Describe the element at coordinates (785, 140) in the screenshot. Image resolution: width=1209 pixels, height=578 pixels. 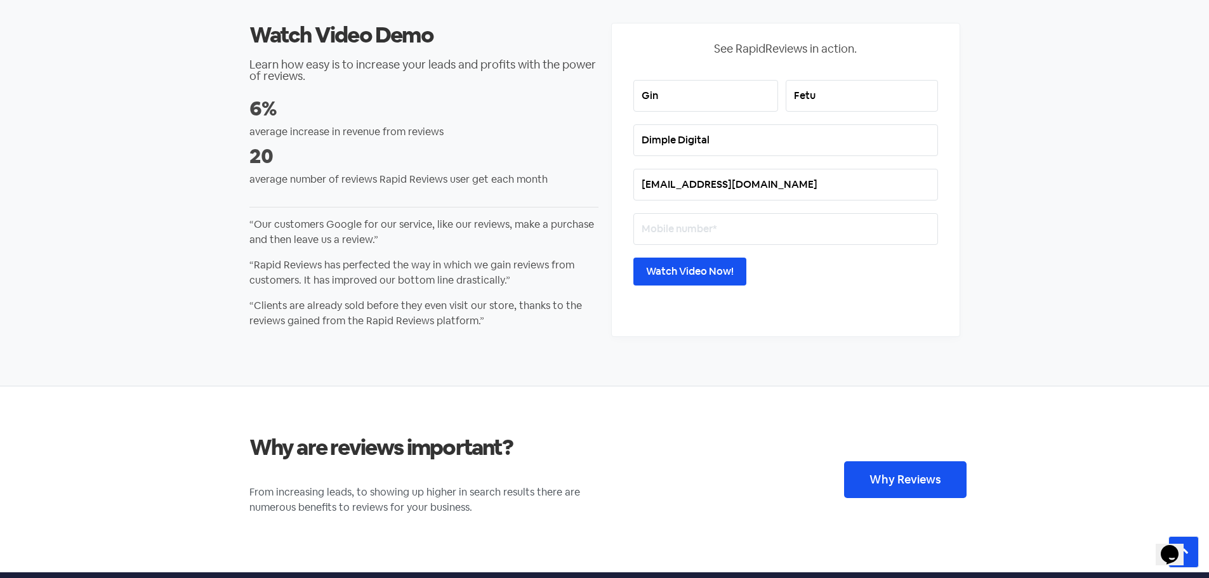
I see `input: Business name*` at that location.